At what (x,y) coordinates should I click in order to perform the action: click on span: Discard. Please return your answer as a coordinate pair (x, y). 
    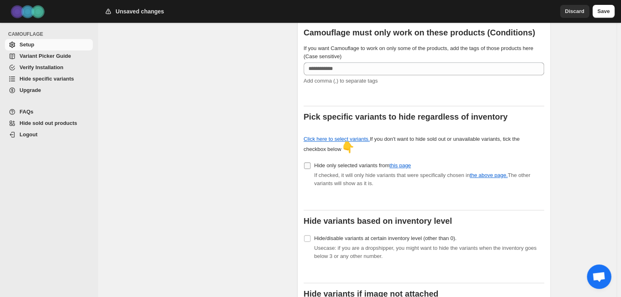
    Looking at the image, I should click on (575, 11).